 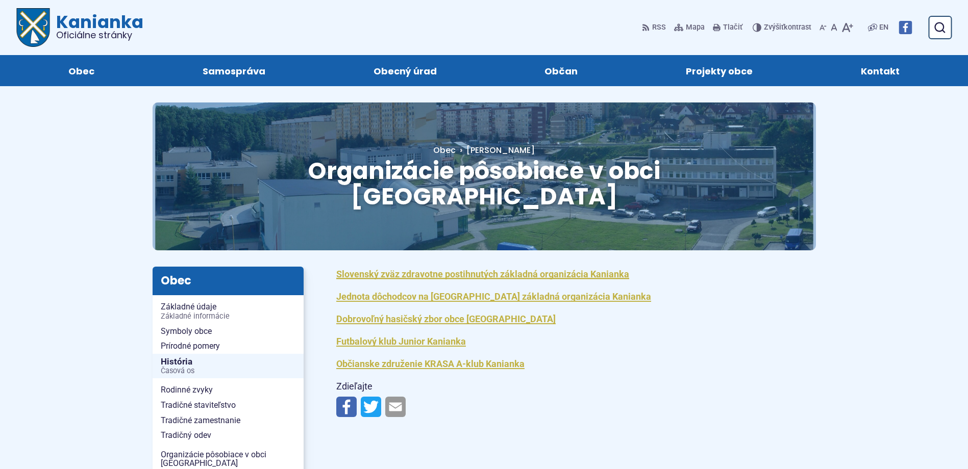 What do you see at coordinates (228, 346) in the screenshot?
I see `span: Prírodné pomery` at bounding box center [228, 346].